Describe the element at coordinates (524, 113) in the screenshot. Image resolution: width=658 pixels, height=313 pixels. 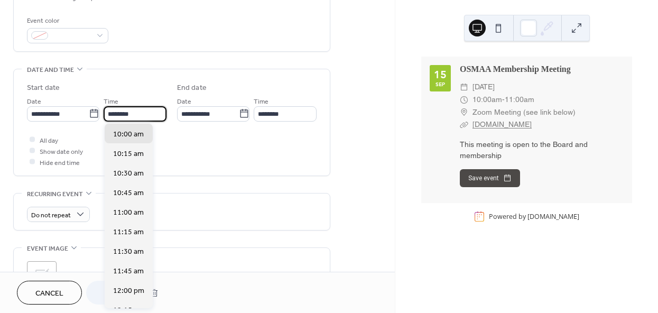
I see `span: Zoom Meeting (see link below)` at that location.